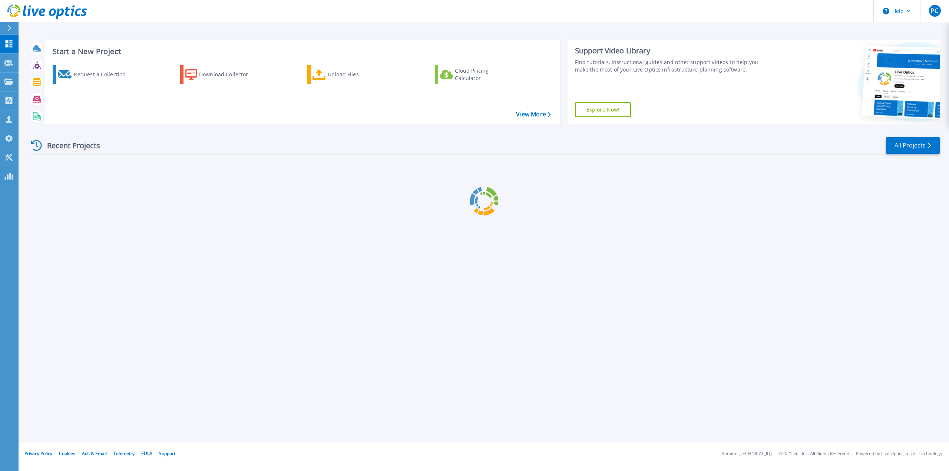 Image resolution: width=949 pixels, height=471 pixels. Describe the element at coordinates (603, 110) in the screenshot. I see `a: Explore Now!` at that location.